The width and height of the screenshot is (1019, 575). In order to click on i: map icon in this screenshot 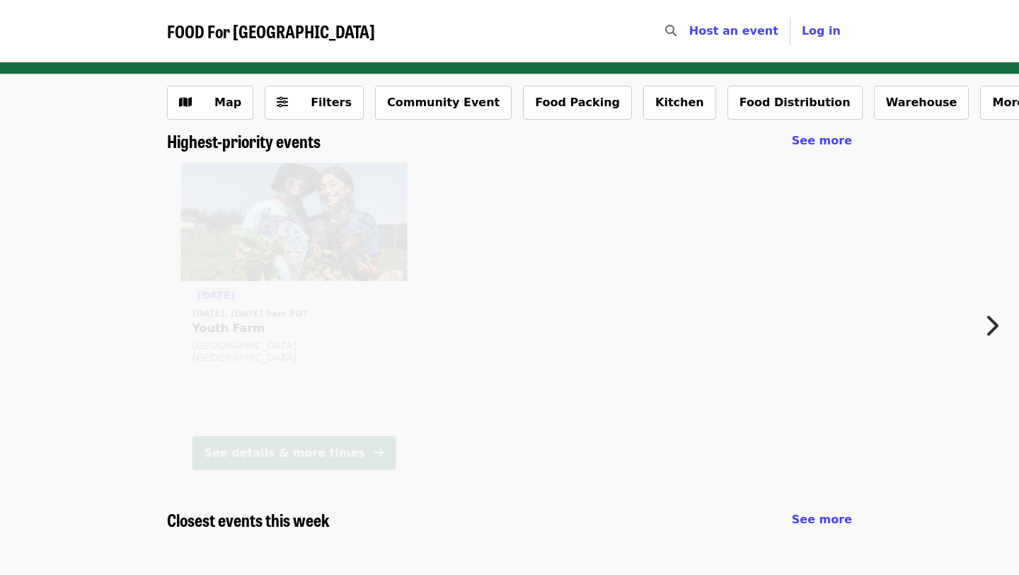, I will do `click(185, 102)`.